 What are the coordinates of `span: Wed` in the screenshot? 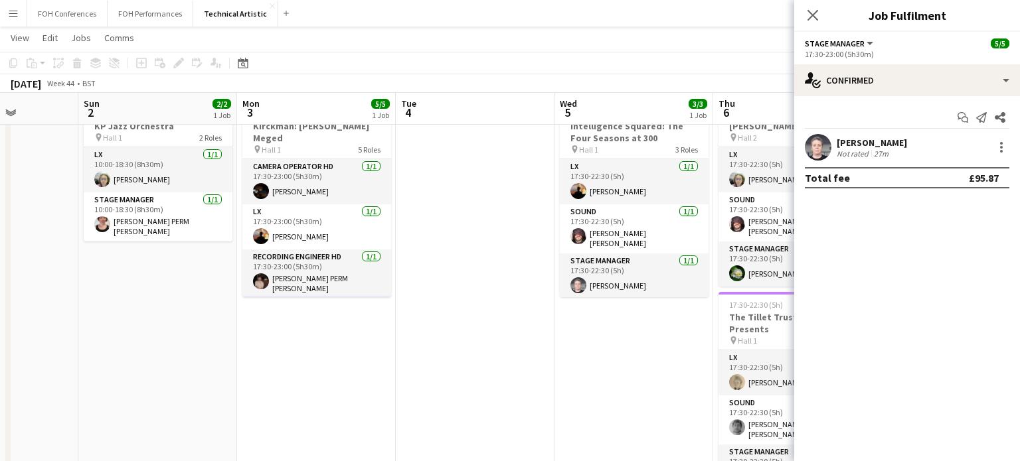 It's located at (568, 104).